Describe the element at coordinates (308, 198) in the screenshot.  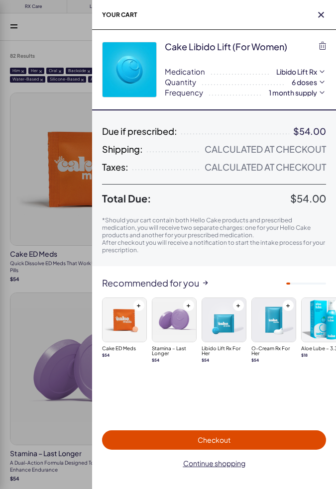
I see `span: $54.00` at that location.